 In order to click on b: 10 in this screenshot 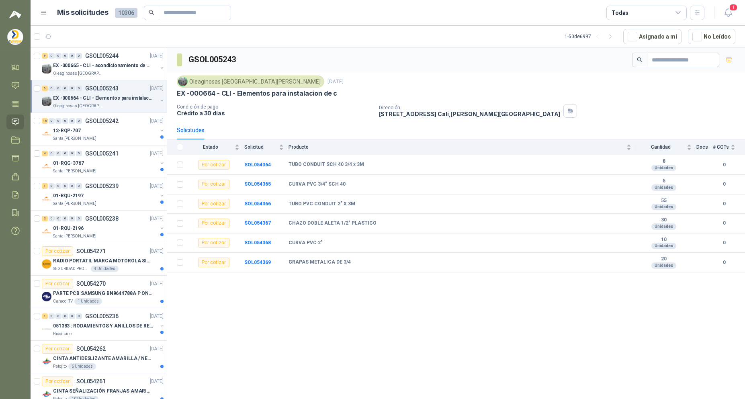, I will do `click(664, 240)`.